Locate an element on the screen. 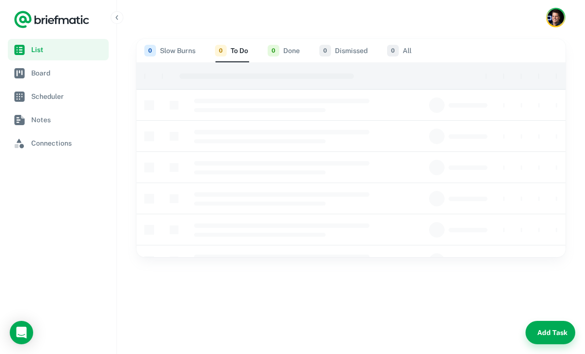 This screenshot has width=585, height=354. span: Scheduler is located at coordinates (68, 96).